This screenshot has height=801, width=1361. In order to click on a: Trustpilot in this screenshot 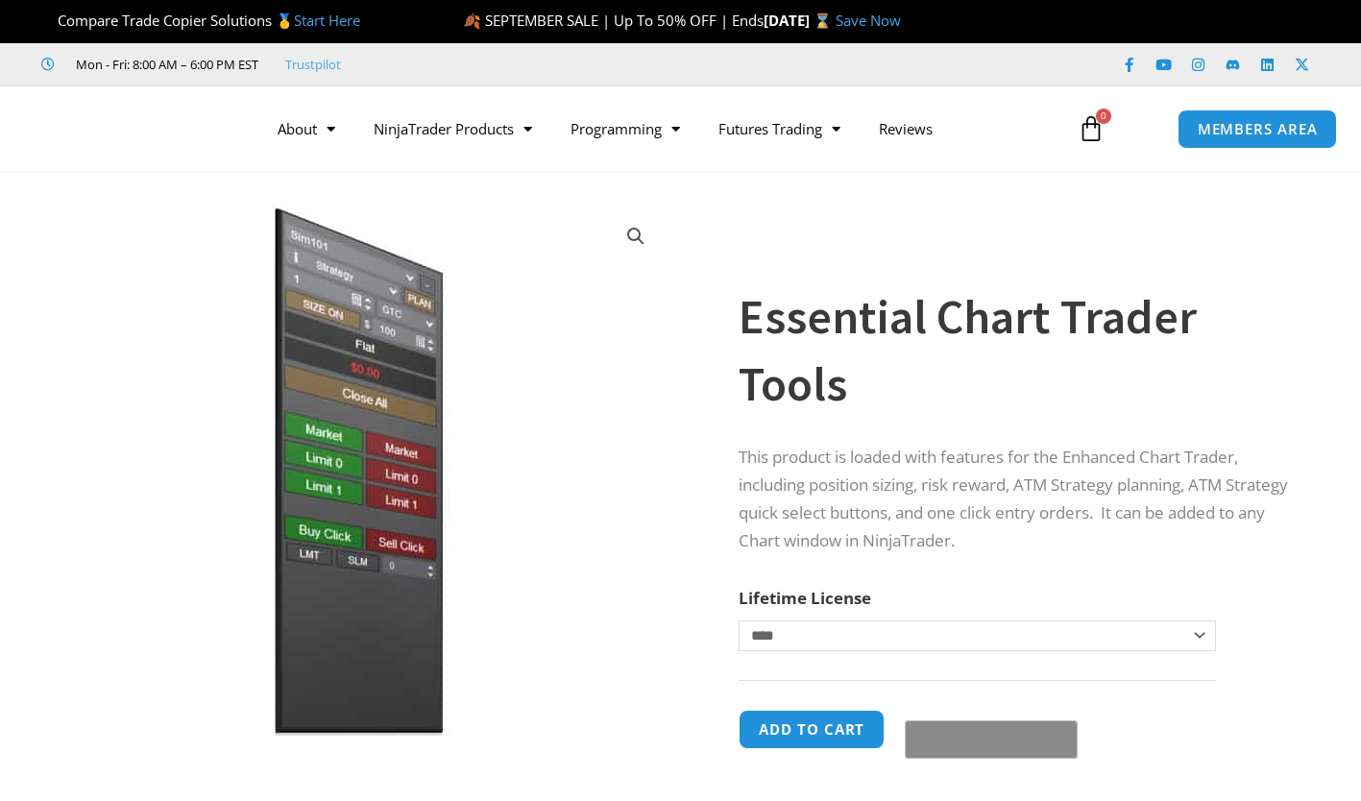, I will do `click(313, 64)`.